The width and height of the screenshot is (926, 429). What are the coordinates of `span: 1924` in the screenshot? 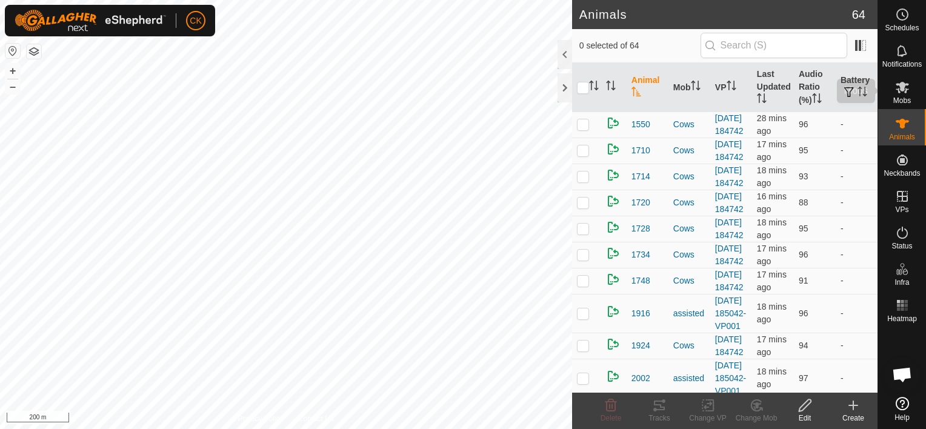 It's located at (641, 345).